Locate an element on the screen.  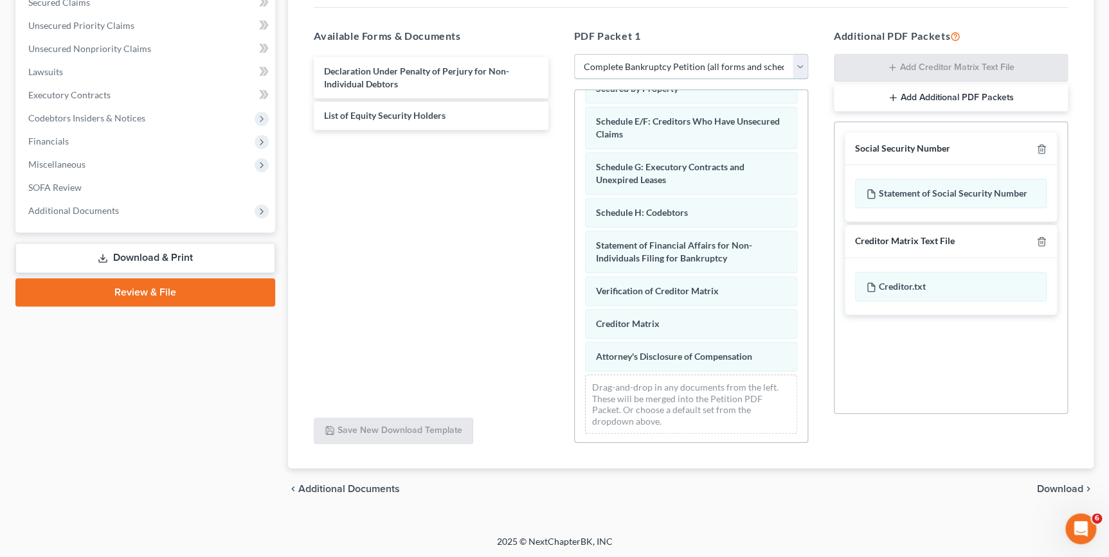
a: SOFA Review is located at coordinates (147, 188).